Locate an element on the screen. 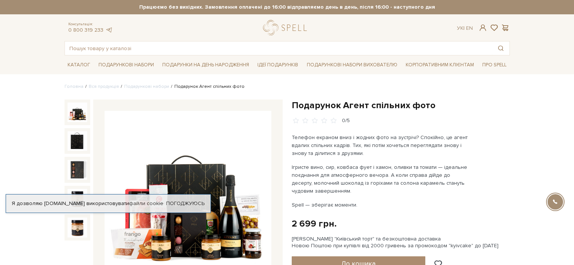 This screenshot has width=574, height=265. a: Ідеї подарунків is located at coordinates (278, 65).